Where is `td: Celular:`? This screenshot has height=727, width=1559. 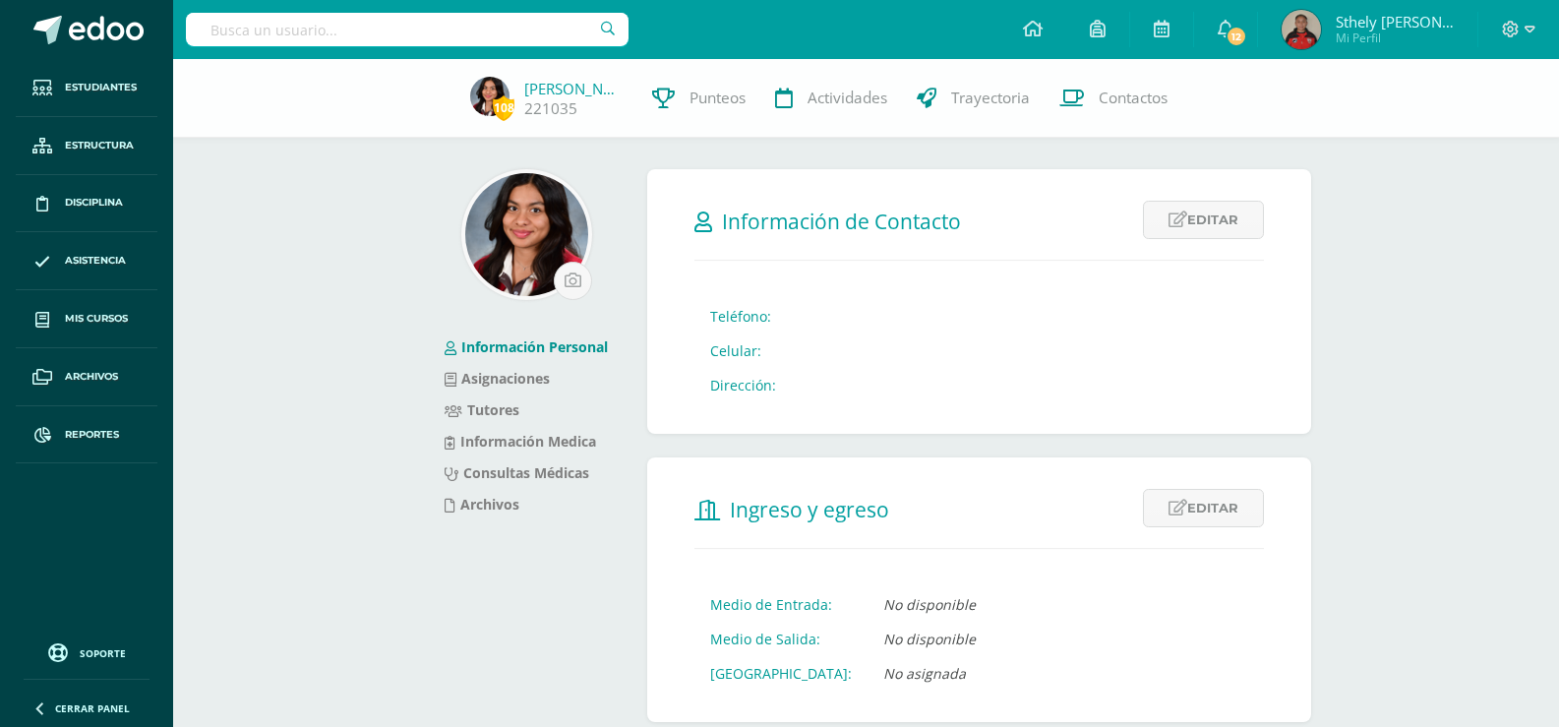
td: Celular: is located at coordinates (743, 350).